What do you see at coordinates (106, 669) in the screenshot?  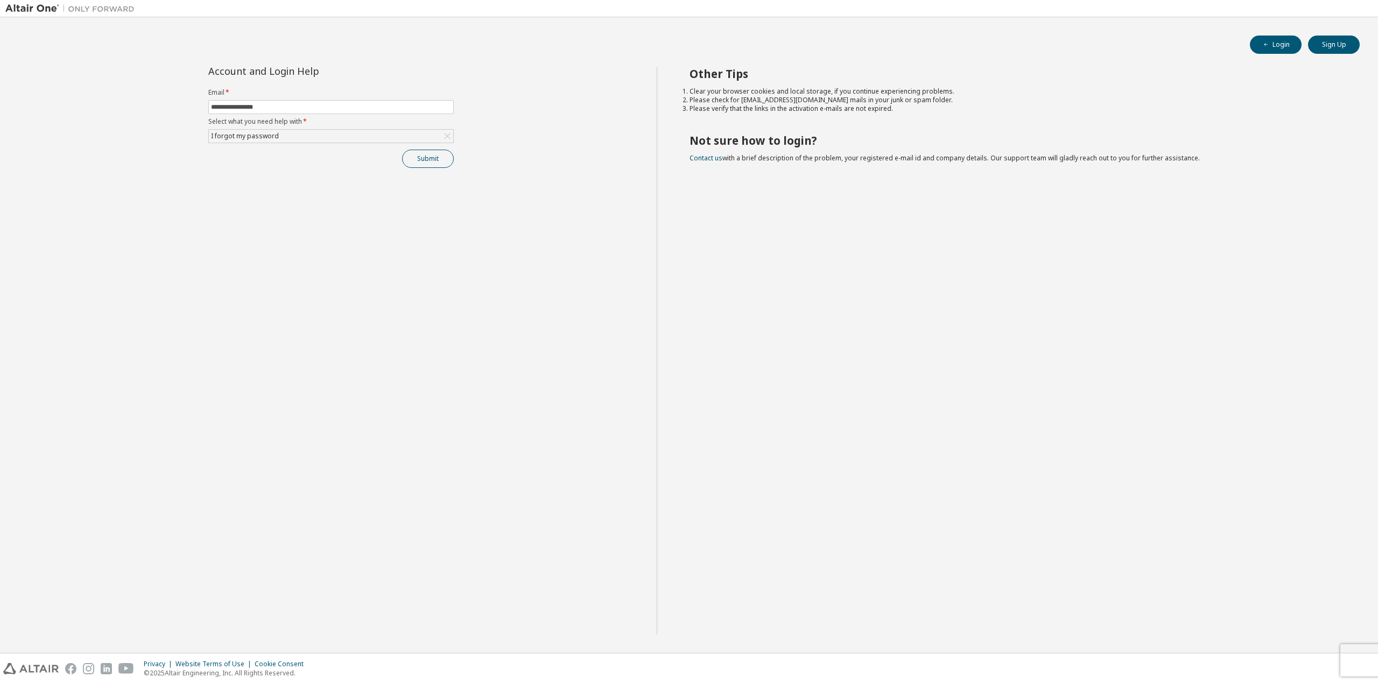 I see `img: linkedin.svg` at bounding box center [106, 669].